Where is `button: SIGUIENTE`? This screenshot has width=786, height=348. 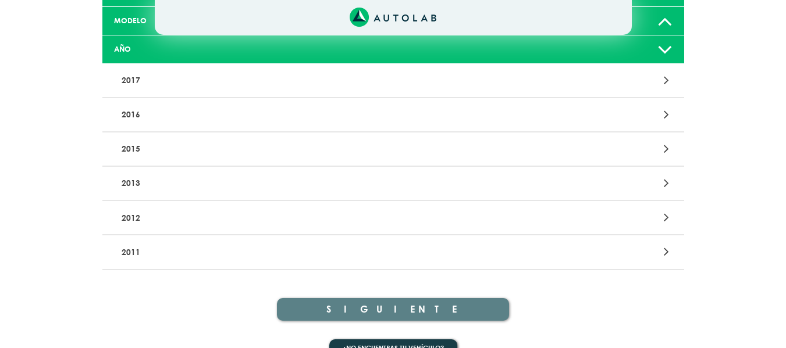 button: SIGUIENTE is located at coordinates (393, 309).